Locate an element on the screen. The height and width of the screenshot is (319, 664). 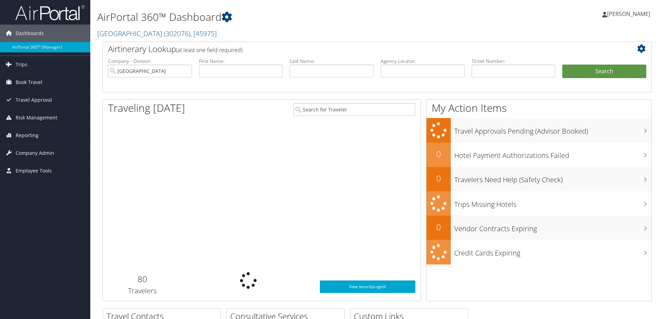
a: Credit Cards Expiring is located at coordinates (539, 252).